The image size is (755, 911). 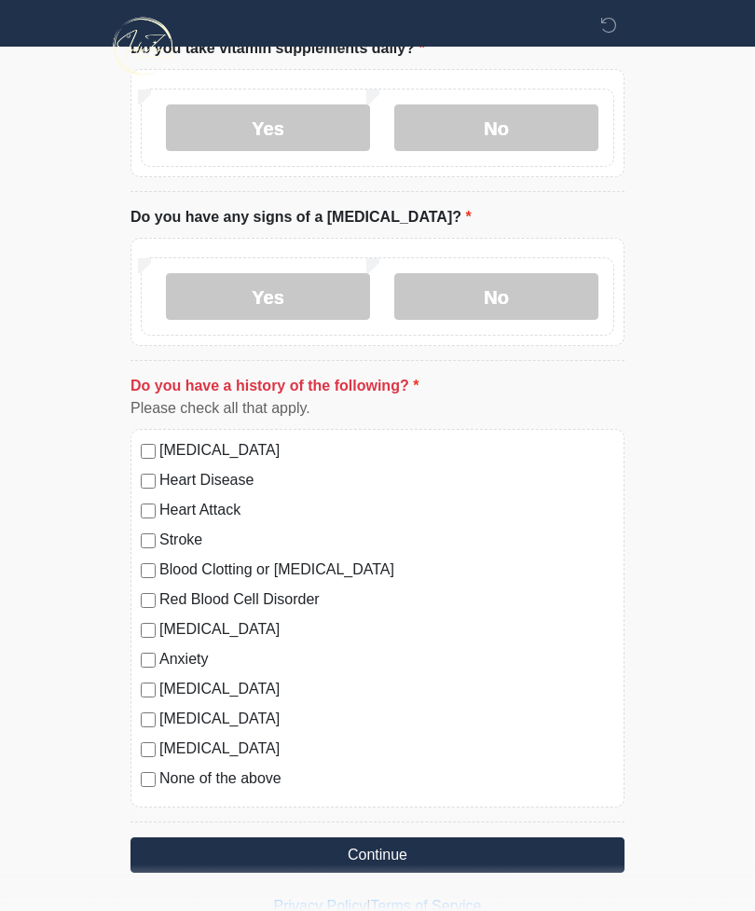 What do you see at coordinates (387, 778) in the screenshot?
I see `label: None of the above` at bounding box center [387, 778].